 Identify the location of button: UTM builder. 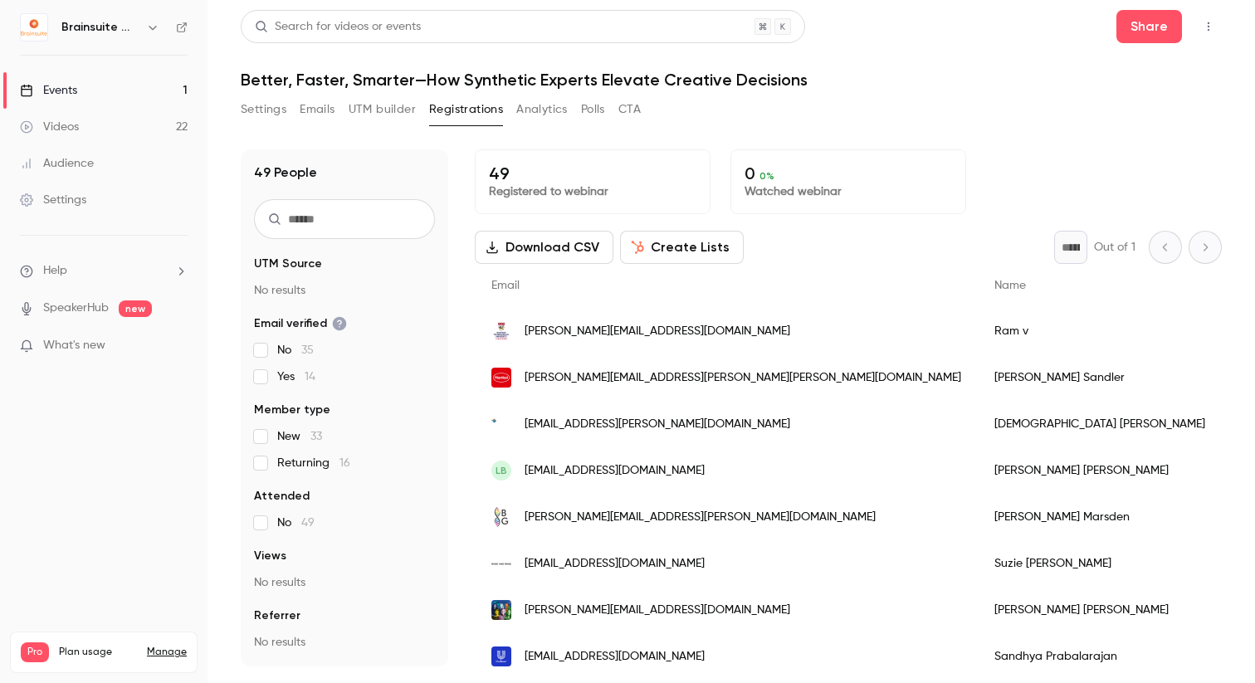
(382, 110).